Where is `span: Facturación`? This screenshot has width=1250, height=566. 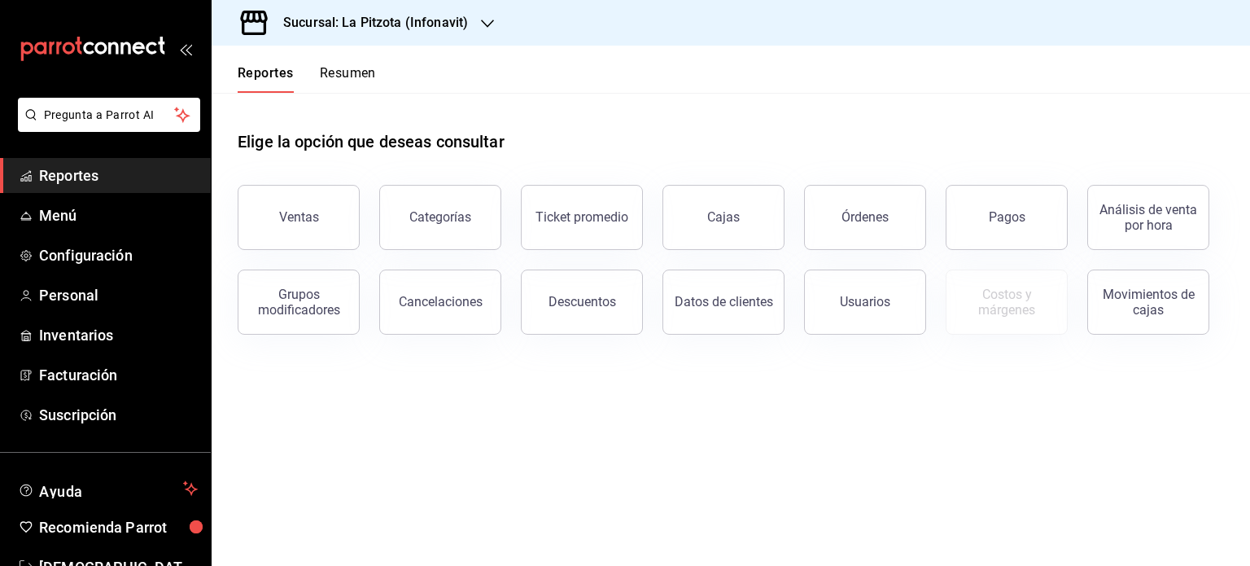
span: Facturación is located at coordinates (118, 374).